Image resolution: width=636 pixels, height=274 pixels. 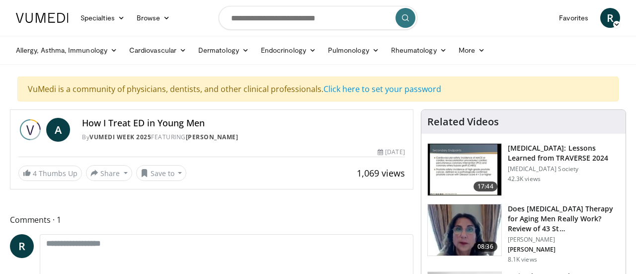 What do you see at coordinates (120, 137) in the screenshot?
I see `a: Vumedi Week 2025` at bounding box center [120, 137].